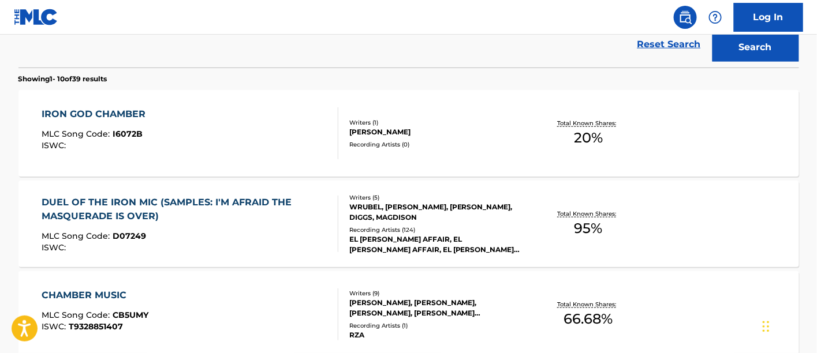  What do you see at coordinates (685, 17) in the screenshot?
I see `a: Public Search` at bounding box center [685, 17].